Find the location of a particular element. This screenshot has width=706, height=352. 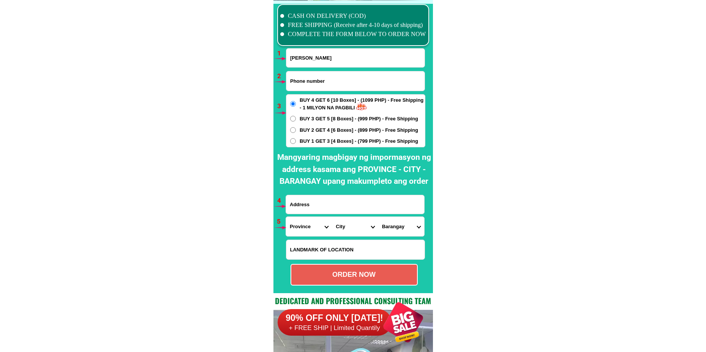

input: Input LANDMARKOFLOCATION is located at coordinates (355, 249).